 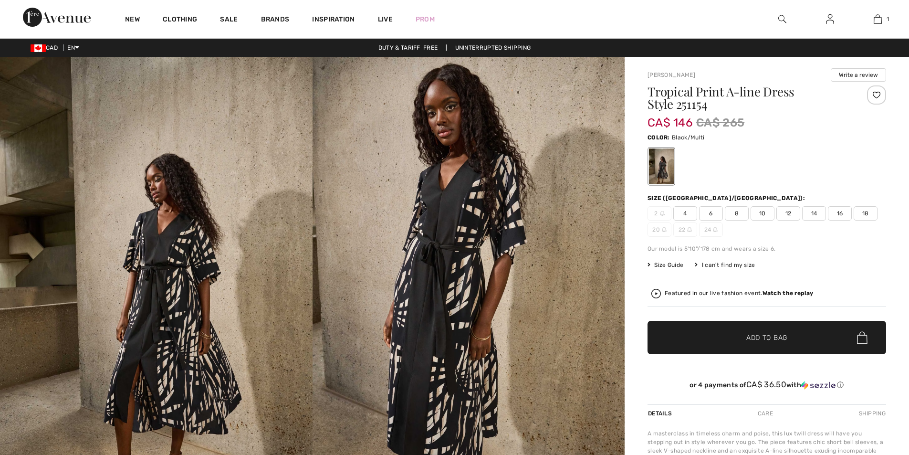 I want to click on a: Live, so click(x=385, y=19).